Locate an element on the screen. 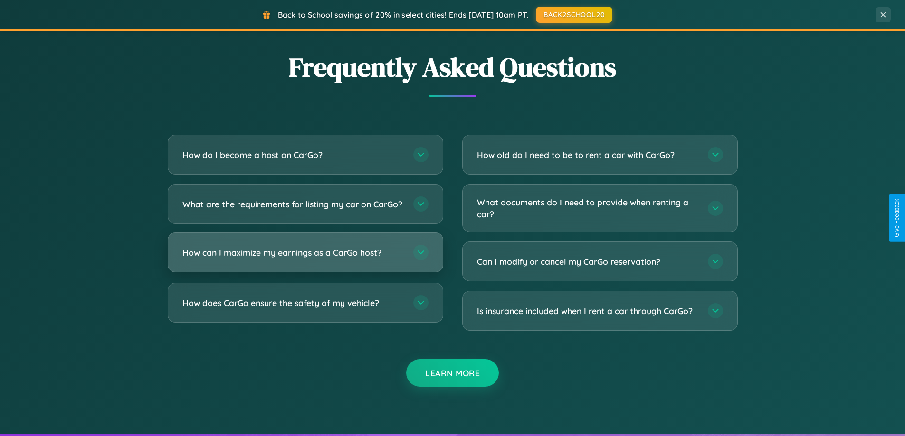 The image size is (905, 436). h3: What documents do I need to provide when renting a car? is located at coordinates (587, 208).